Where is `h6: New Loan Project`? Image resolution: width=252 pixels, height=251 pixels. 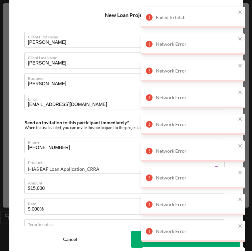
h6: New Loan Project is located at coordinates (126, 15).